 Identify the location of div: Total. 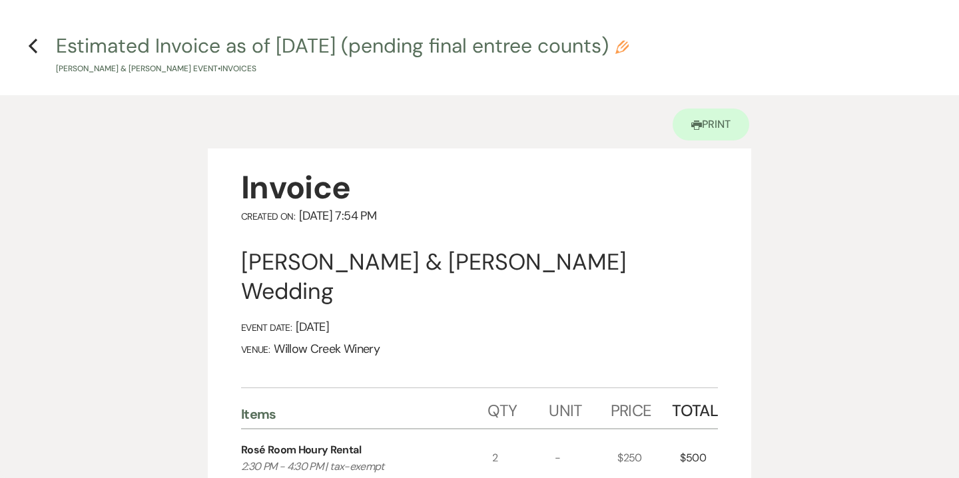
(695, 408).